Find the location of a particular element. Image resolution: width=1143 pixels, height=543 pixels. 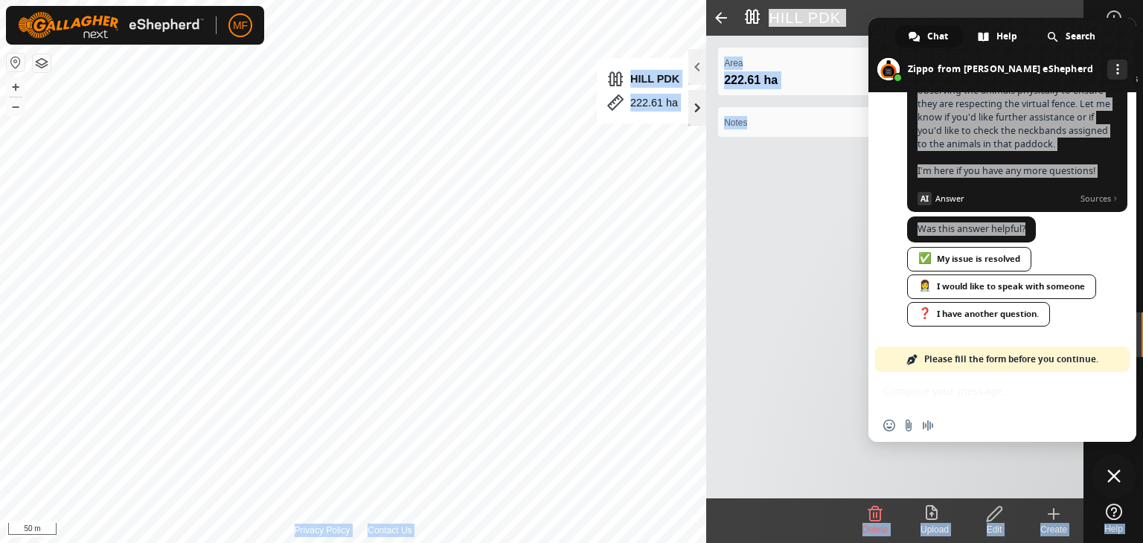

label: Area is located at coordinates (803, 63).